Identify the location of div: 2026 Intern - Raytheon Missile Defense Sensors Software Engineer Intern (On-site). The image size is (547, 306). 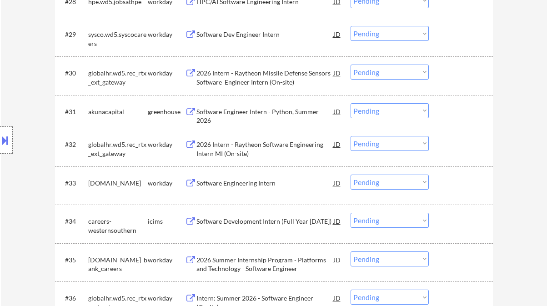
(265, 77).